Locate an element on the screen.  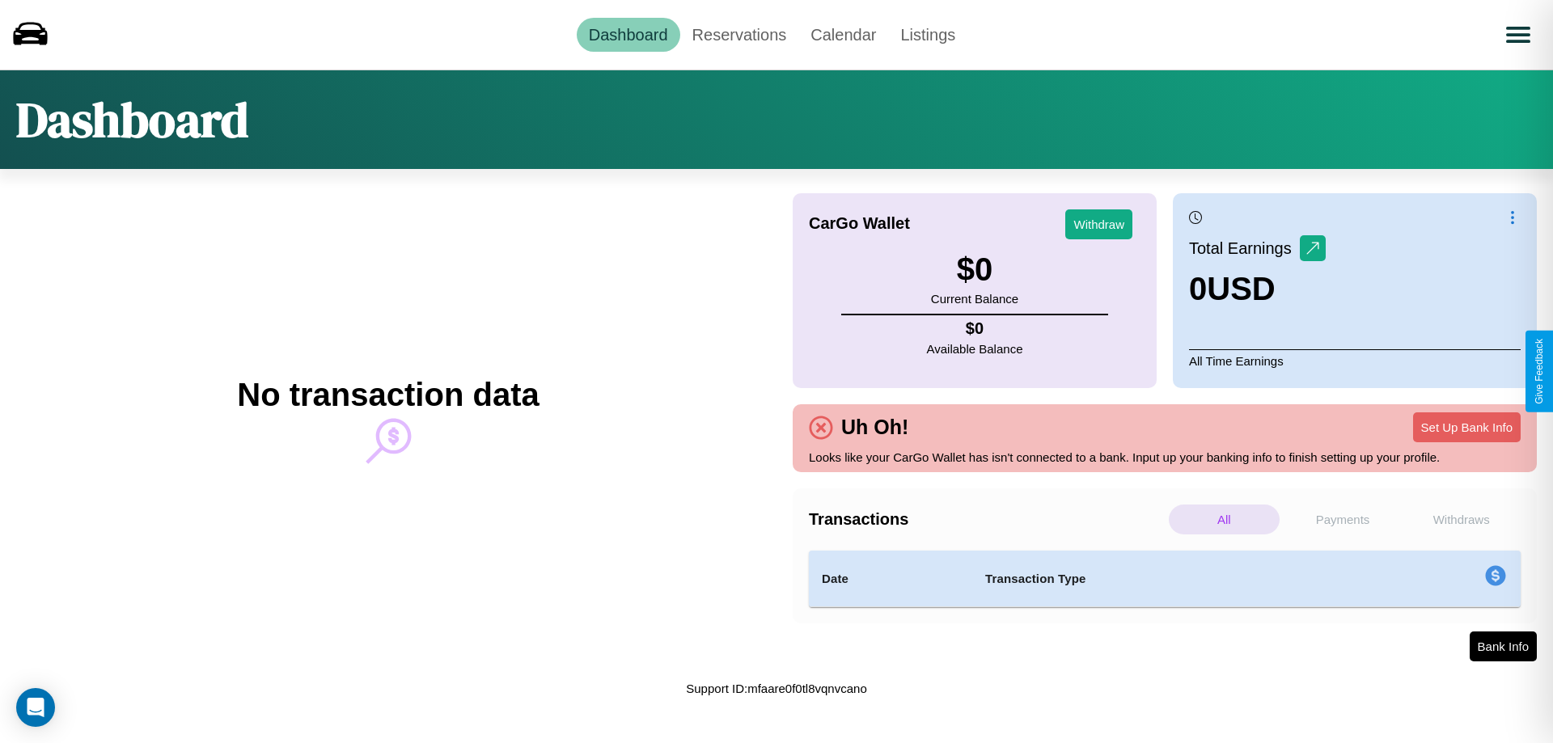
h4: Uh Oh! is located at coordinates (875, 427).